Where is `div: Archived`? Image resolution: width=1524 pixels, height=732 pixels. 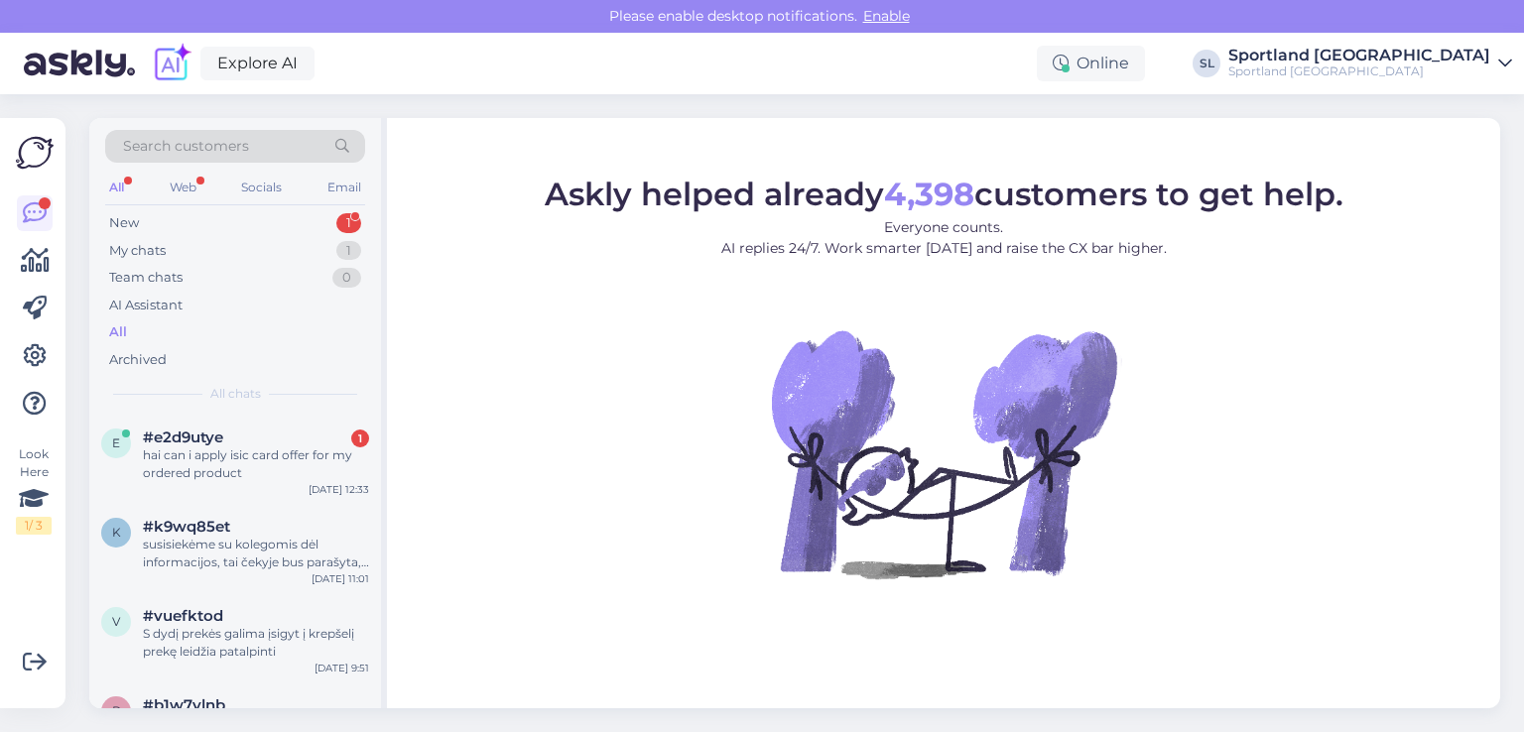
div: Archived is located at coordinates (138, 360).